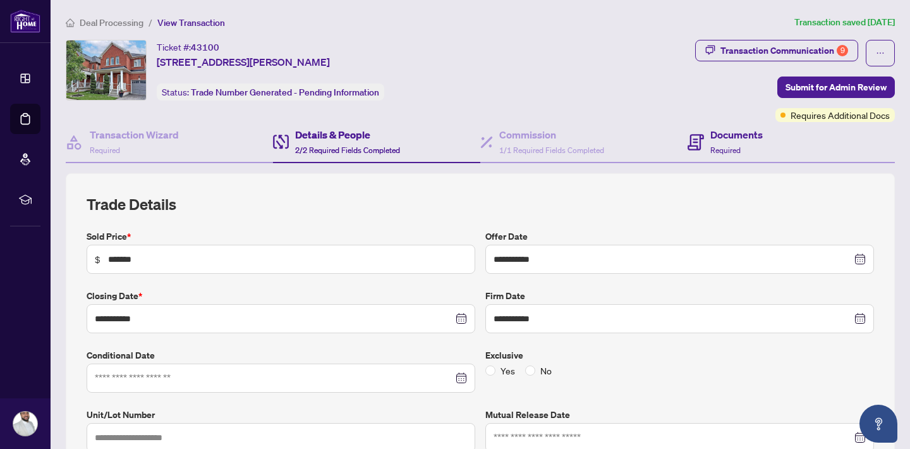 Image resolution: width=910 pixels, height=449 pixels. What do you see at coordinates (507, 370) in the screenshot?
I see `span: Yes` at bounding box center [507, 370].